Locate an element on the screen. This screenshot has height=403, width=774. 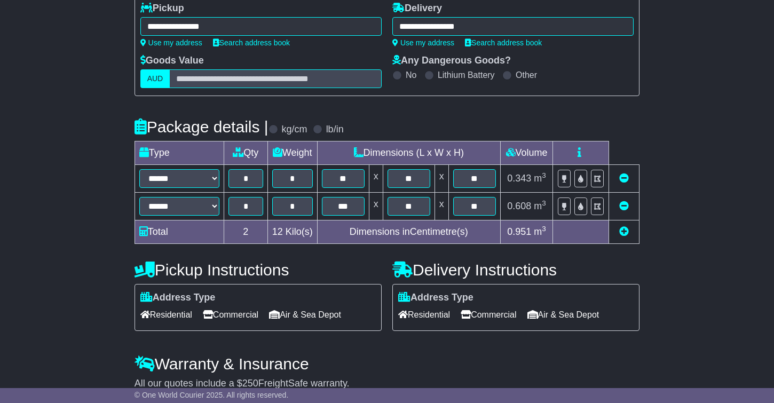
td: Dimensions in Centimetre(s) is located at coordinates (408, 232).